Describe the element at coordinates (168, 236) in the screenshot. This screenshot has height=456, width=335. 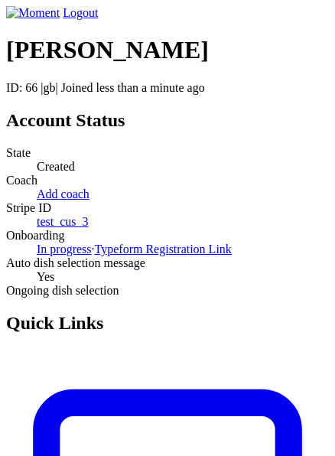
I see `dt: Onboarding` at that location.